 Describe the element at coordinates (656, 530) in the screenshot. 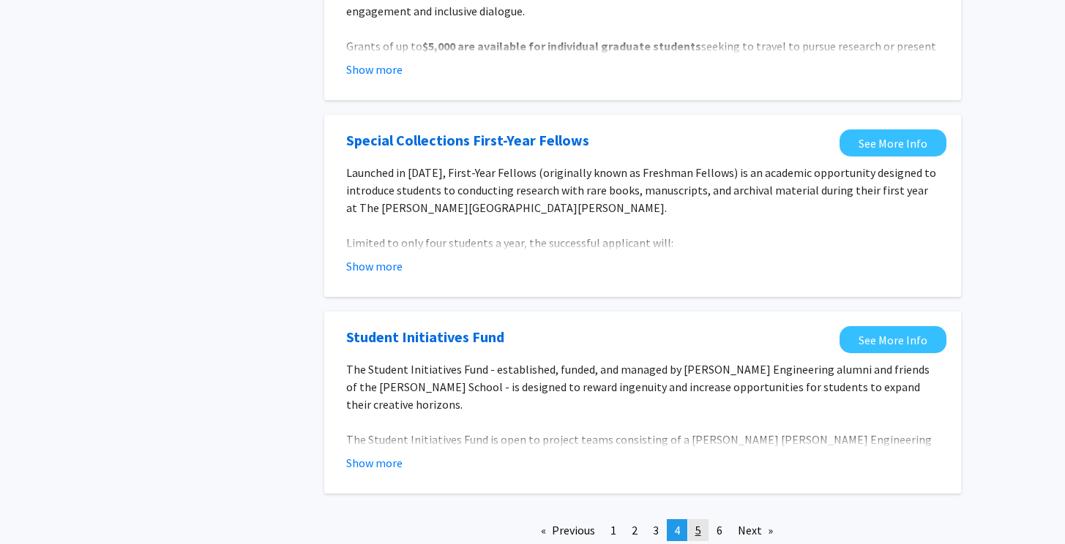

I see `span: 3` at that location.